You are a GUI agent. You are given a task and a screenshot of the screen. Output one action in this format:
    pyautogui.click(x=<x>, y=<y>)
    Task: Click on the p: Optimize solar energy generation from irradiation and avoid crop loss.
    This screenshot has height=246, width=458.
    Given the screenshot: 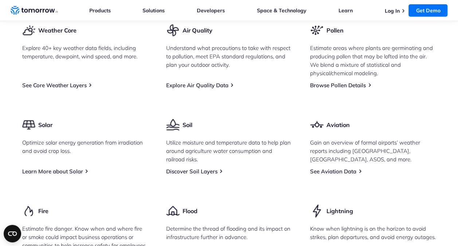 What is the action you would take?
    pyautogui.click(x=85, y=147)
    